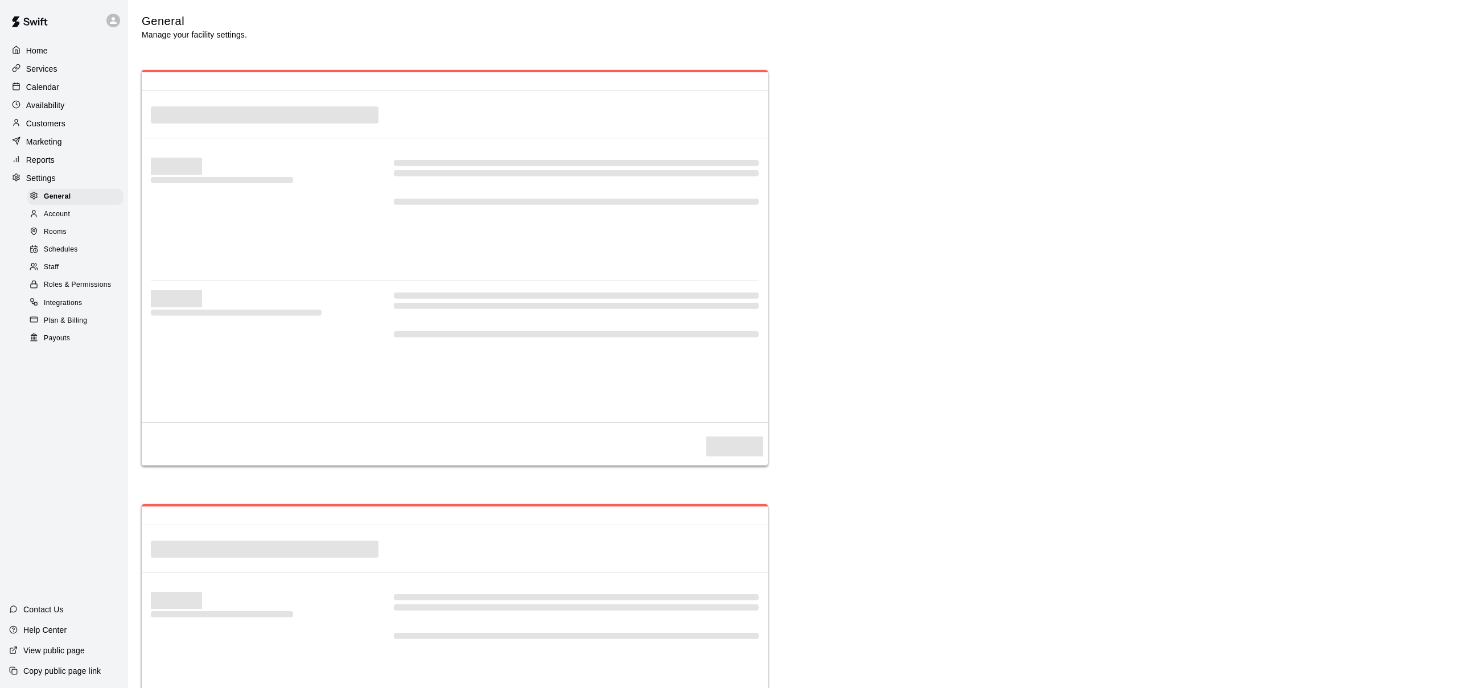  What do you see at coordinates (64, 87) in the screenshot?
I see `a: Calendar` at bounding box center [64, 87].